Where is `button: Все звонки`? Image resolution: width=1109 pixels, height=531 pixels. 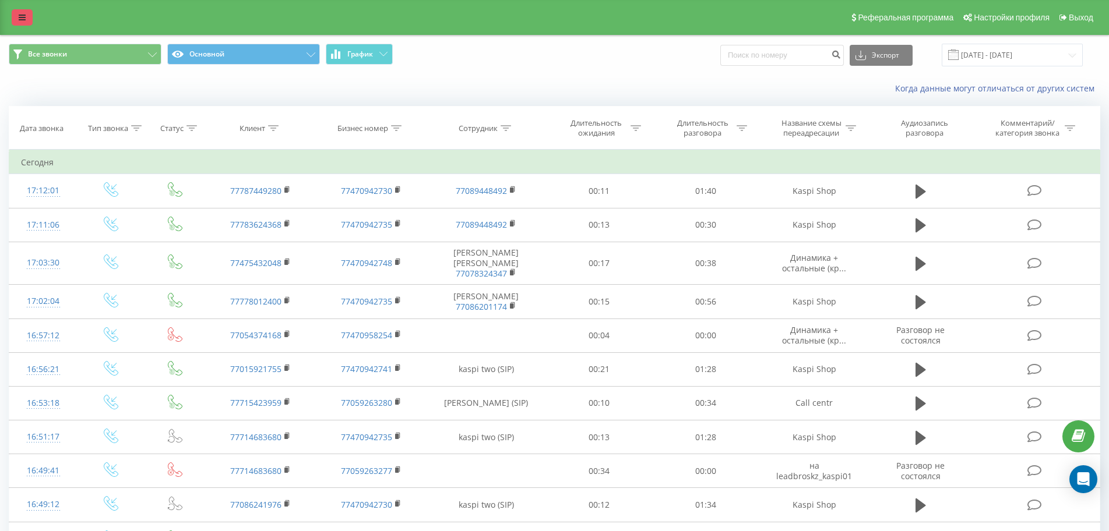
button: Все звонки is located at coordinates (85, 54).